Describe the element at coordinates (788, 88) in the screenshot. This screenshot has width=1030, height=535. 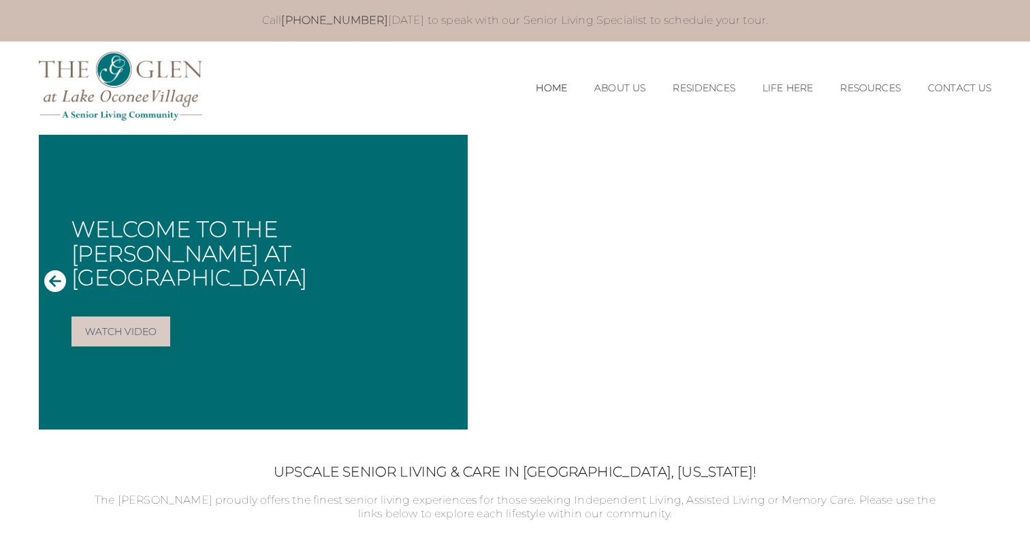
I see `a: Life Here` at that location.